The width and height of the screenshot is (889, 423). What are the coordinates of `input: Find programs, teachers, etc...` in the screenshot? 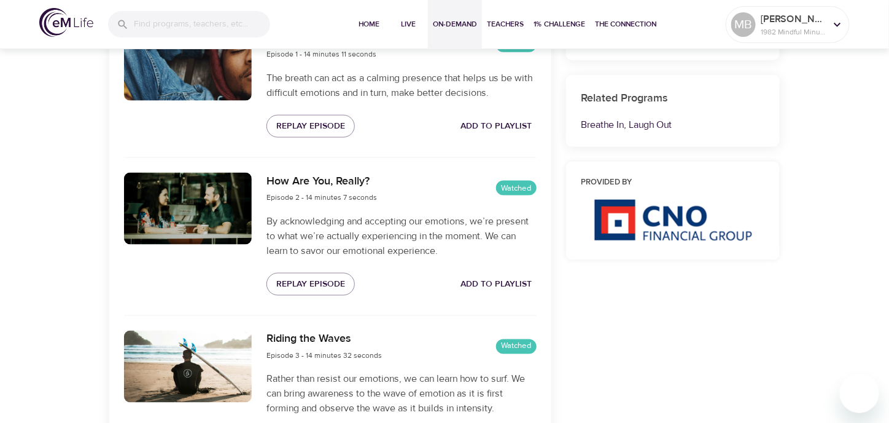 It's located at (202, 24).